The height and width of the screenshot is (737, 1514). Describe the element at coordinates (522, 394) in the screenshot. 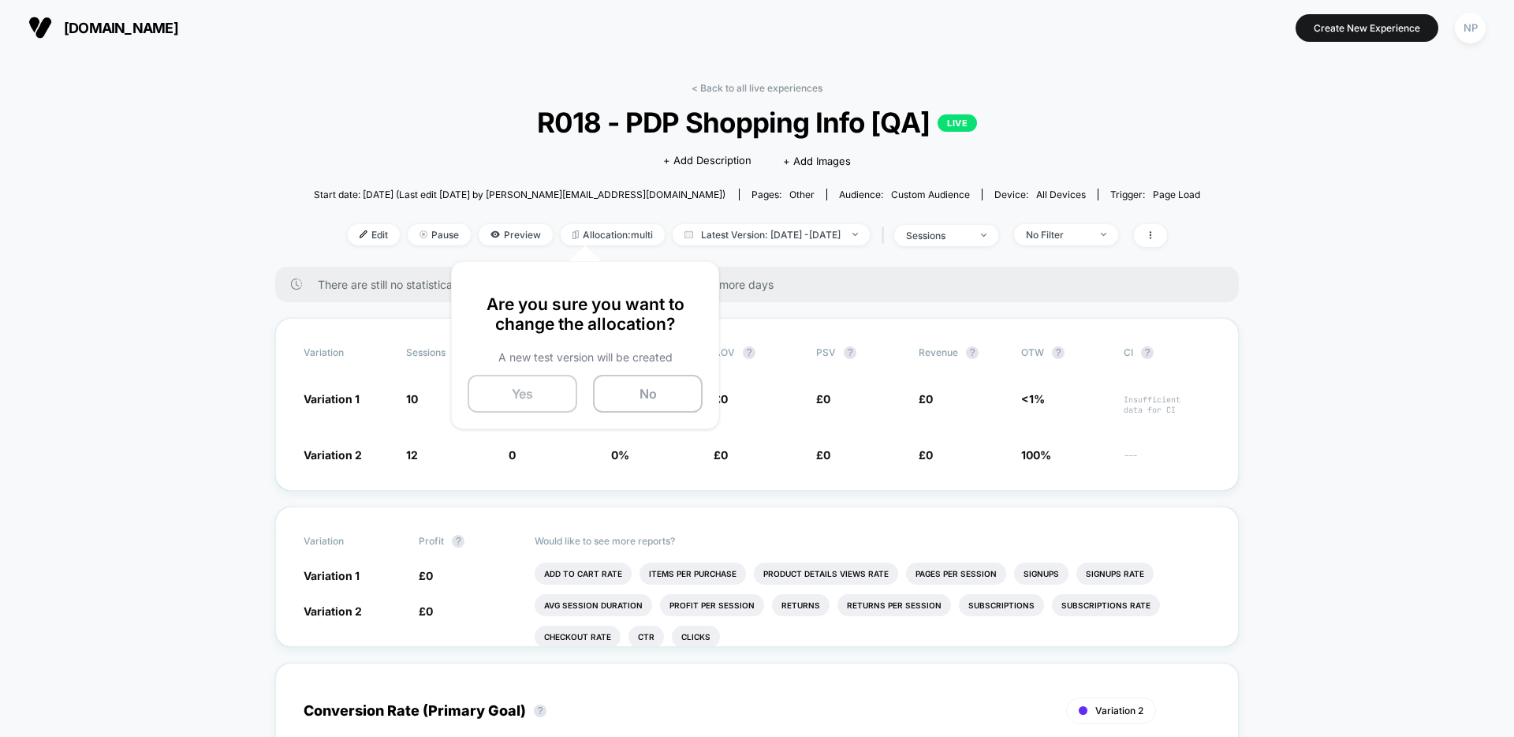

I see `button: Yes` at that location.